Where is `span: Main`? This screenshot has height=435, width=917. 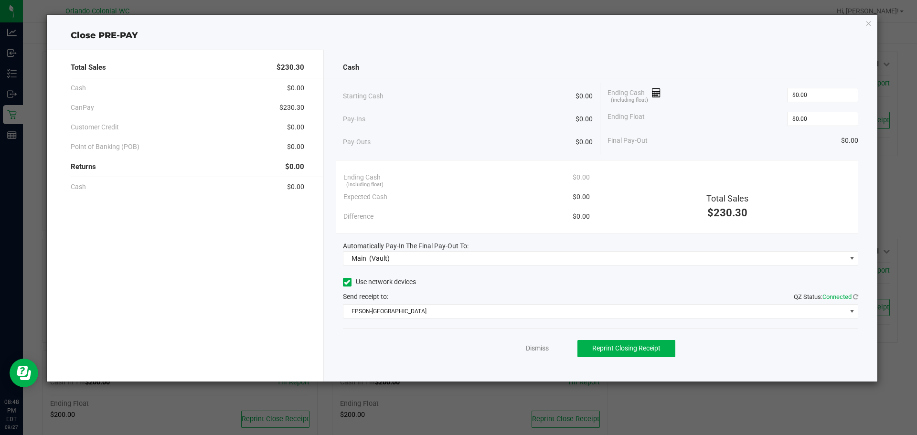
span: Main is located at coordinates (359, 258).